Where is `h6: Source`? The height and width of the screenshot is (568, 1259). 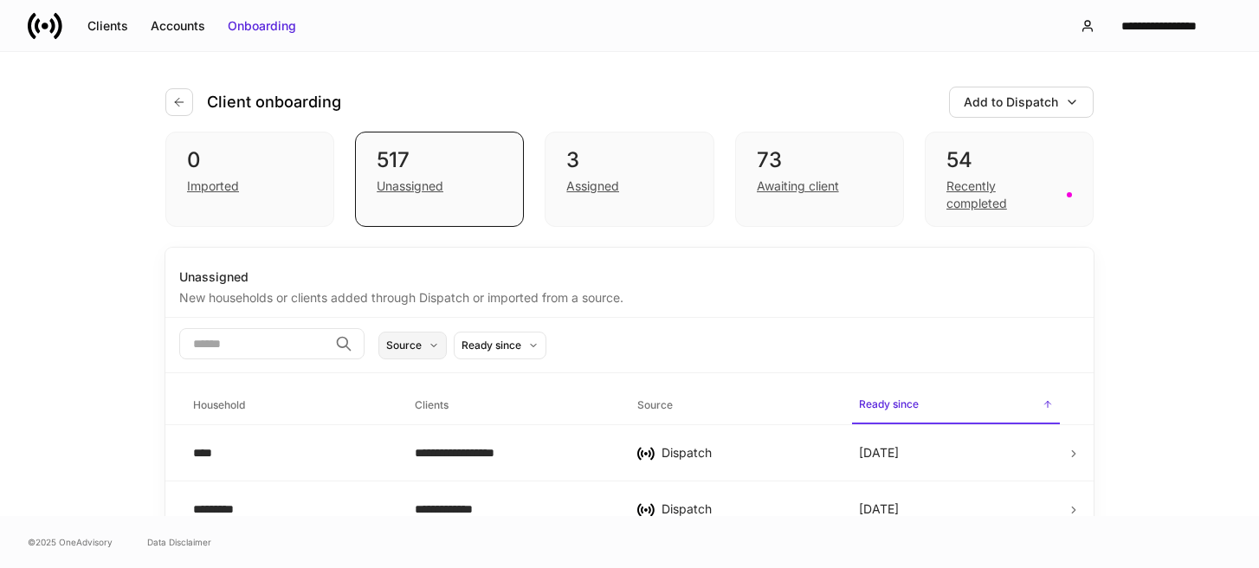
h6: Source is located at coordinates (655, 404).